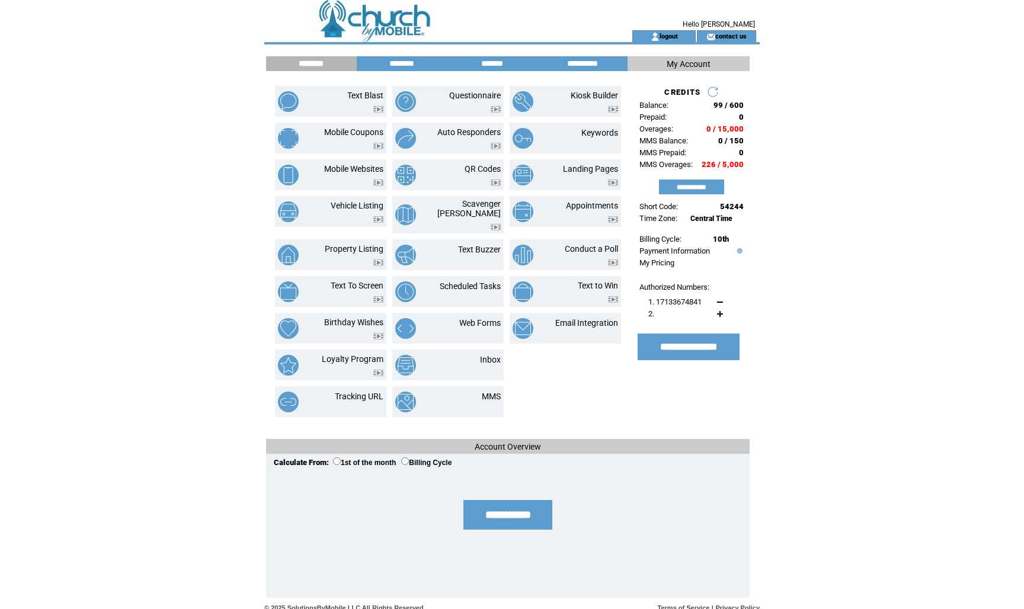  What do you see at coordinates (490, 360) in the screenshot?
I see `a: Inbox` at bounding box center [490, 360].